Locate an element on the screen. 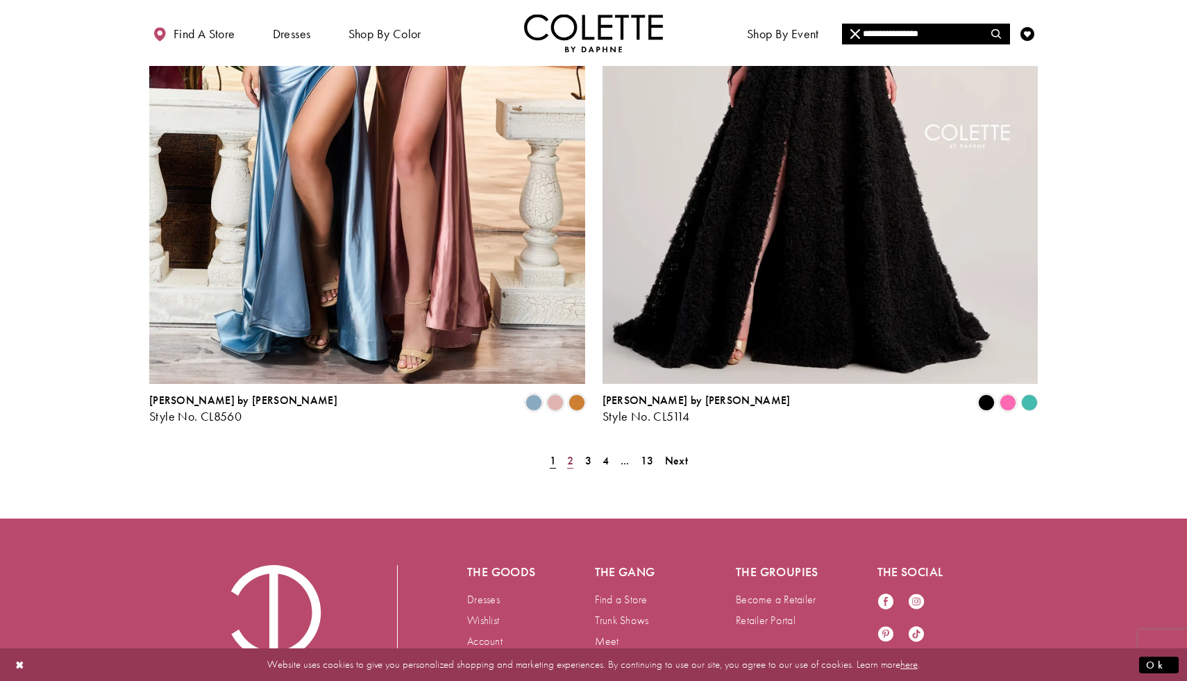 This screenshot has height=681, width=1187. a: Visit our Instagram - Opens in new tab is located at coordinates (916, 602).